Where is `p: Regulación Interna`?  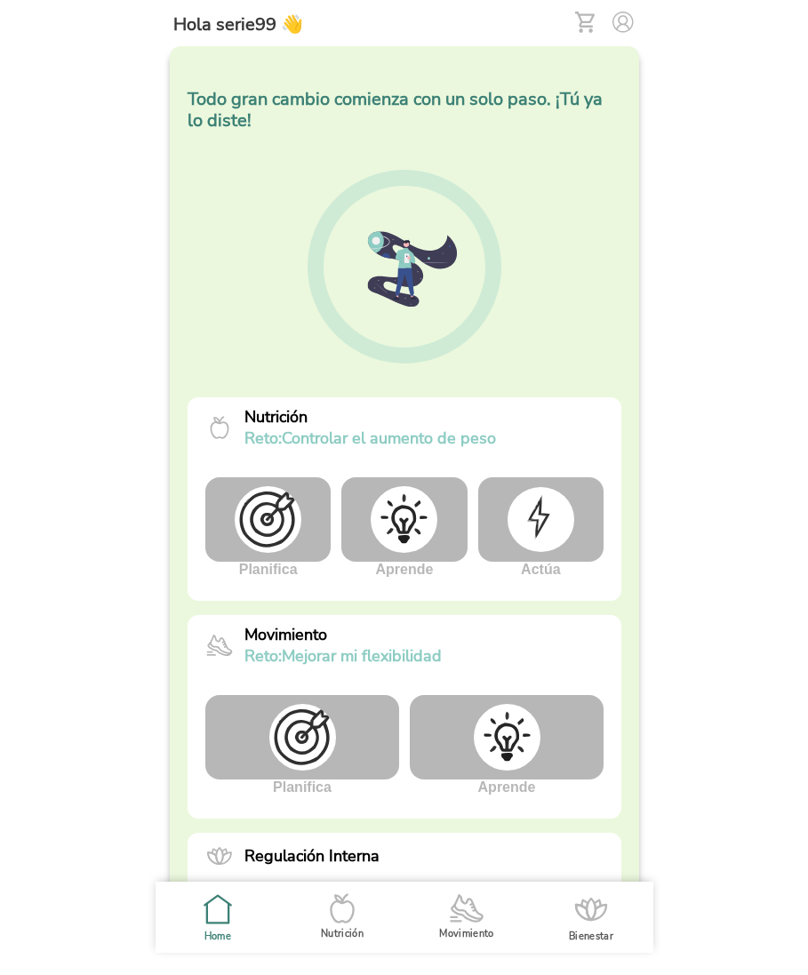 p: Regulación Interna is located at coordinates (312, 856).